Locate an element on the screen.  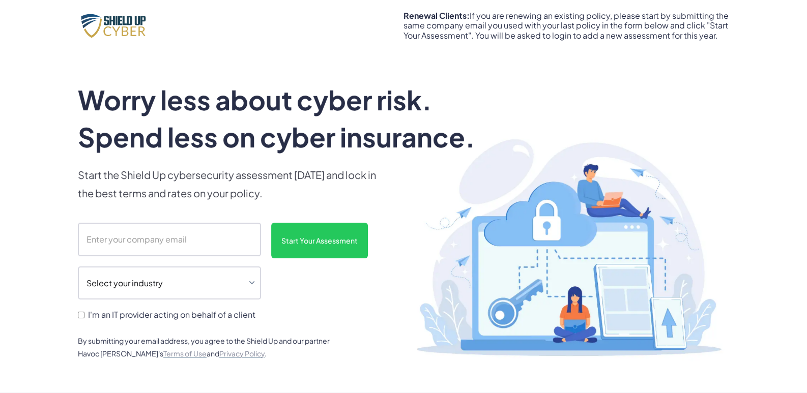
img: Shield Up Cyber Logo is located at coordinates (116, 25).